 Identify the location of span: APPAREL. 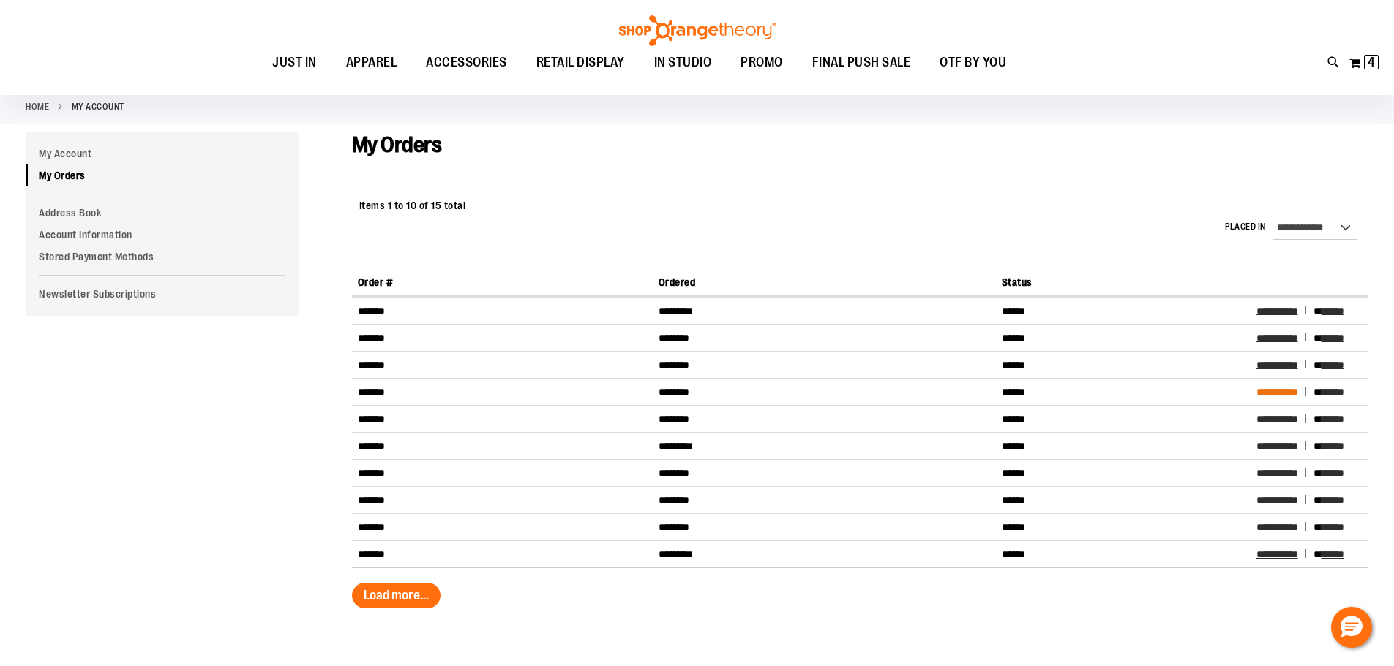
(372, 62).